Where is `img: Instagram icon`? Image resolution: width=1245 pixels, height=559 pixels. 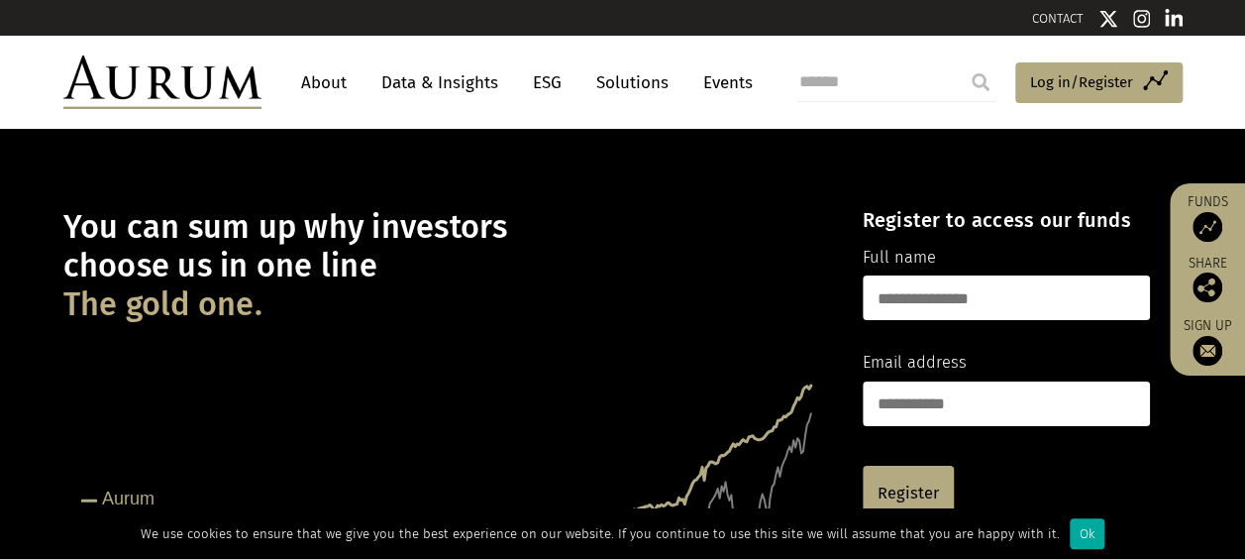
img: Instagram icon is located at coordinates (1142, 19).